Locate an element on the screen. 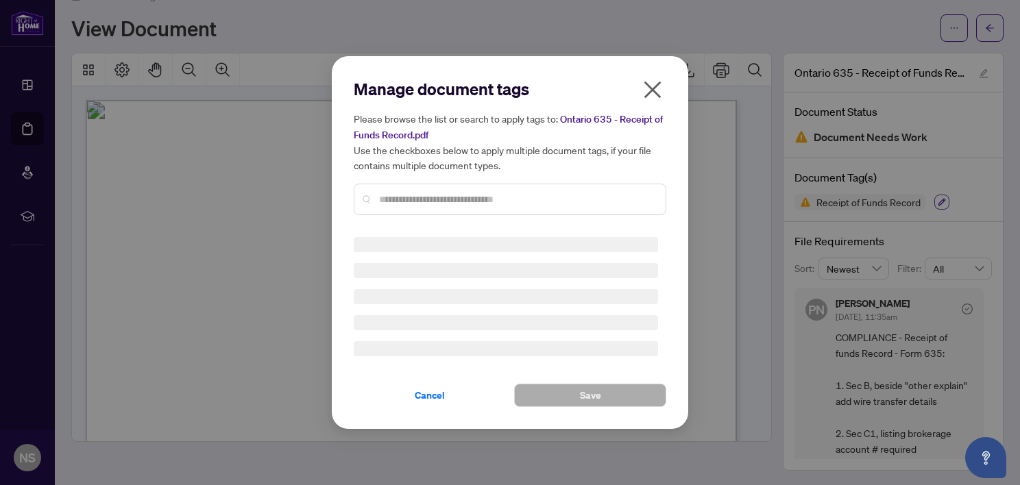 This screenshot has width=1020, height=485. span: close is located at coordinates (653, 90).